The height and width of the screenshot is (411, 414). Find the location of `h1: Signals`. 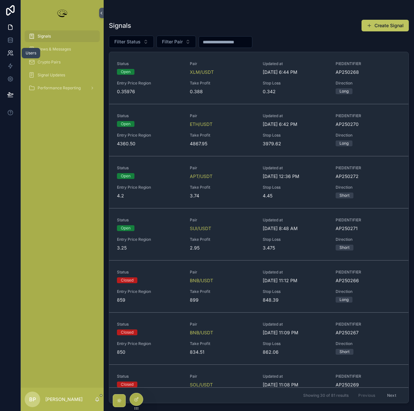

h1: Signals is located at coordinates (120, 26).